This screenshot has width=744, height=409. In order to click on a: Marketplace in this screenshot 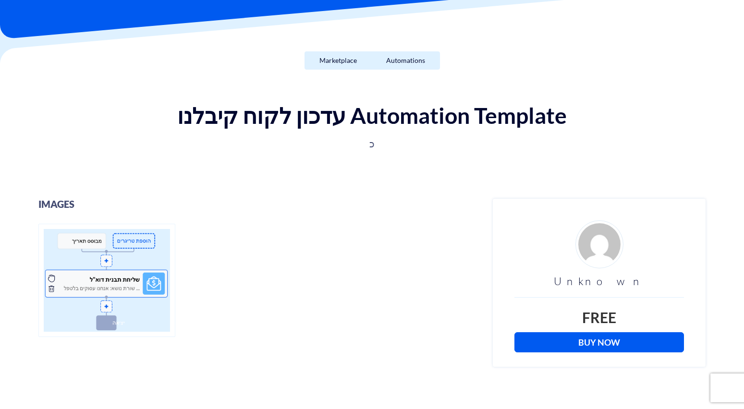, I will do `click(338, 61)`.